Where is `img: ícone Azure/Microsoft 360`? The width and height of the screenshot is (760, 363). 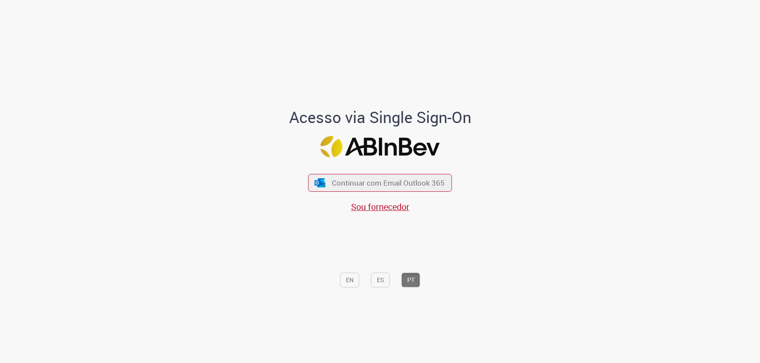 img: ícone Azure/Microsoft 360 is located at coordinates (319, 183).